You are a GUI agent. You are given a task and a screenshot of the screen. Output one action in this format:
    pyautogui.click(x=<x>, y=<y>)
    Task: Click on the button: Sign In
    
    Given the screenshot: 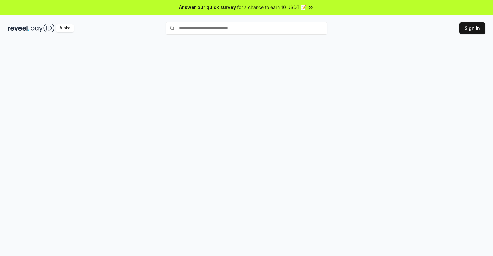 What is the action you would take?
    pyautogui.click(x=472, y=28)
    